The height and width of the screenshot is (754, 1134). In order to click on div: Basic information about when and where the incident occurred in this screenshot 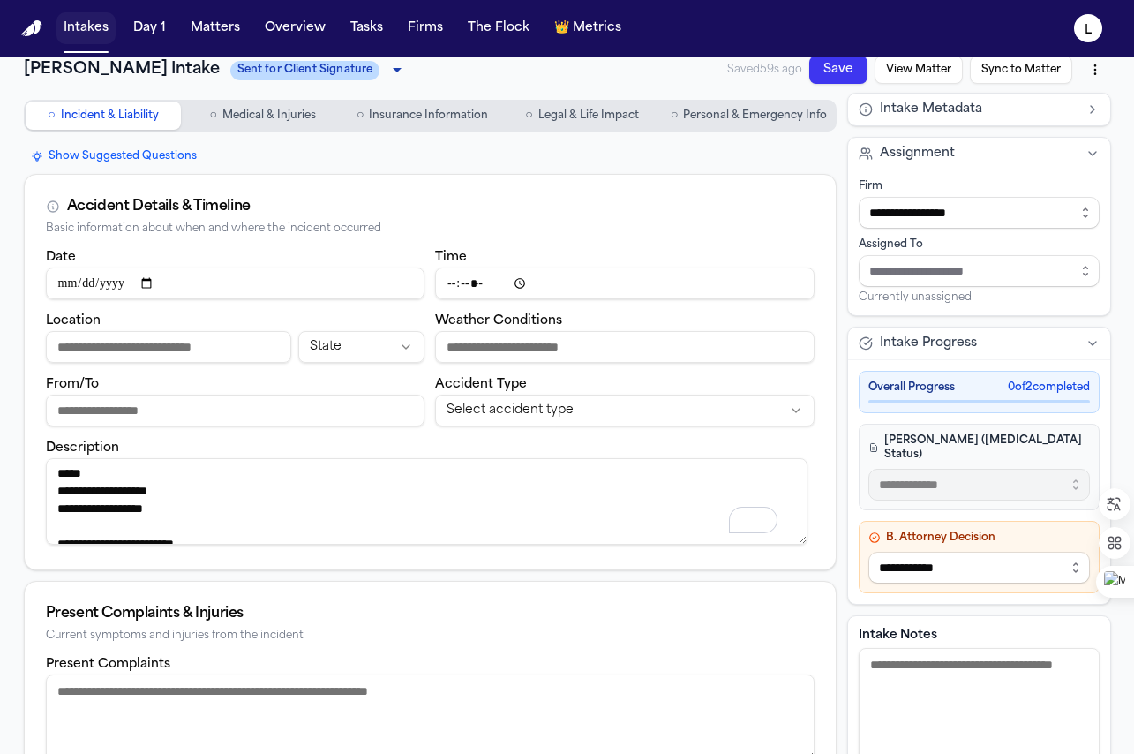, I will do `click(430, 229)`.